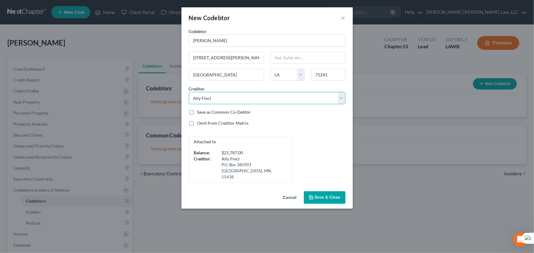 This screenshot has width=534, height=253. Describe the element at coordinates (325, 198) in the screenshot. I see `button: Save & Close` at that location.